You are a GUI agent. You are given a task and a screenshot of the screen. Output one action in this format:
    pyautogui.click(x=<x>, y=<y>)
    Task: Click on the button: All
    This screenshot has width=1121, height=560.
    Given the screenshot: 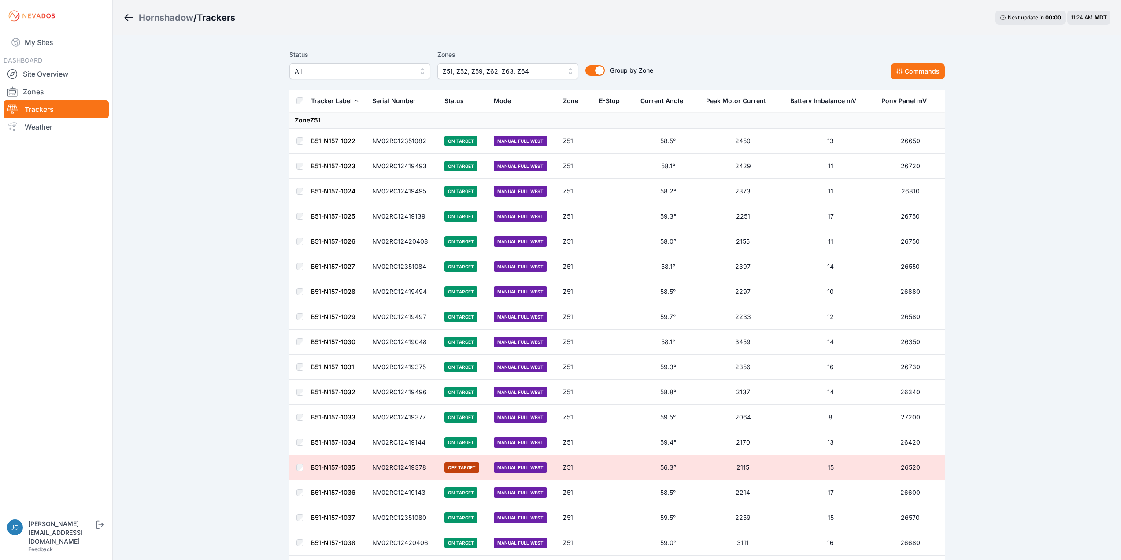 What is the action you would take?
    pyautogui.click(x=360, y=71)
    